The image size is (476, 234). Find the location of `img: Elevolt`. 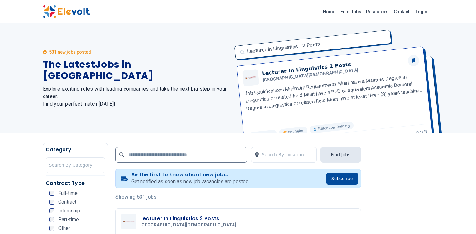

img: Elevolt is located at coordinates (66, 12).